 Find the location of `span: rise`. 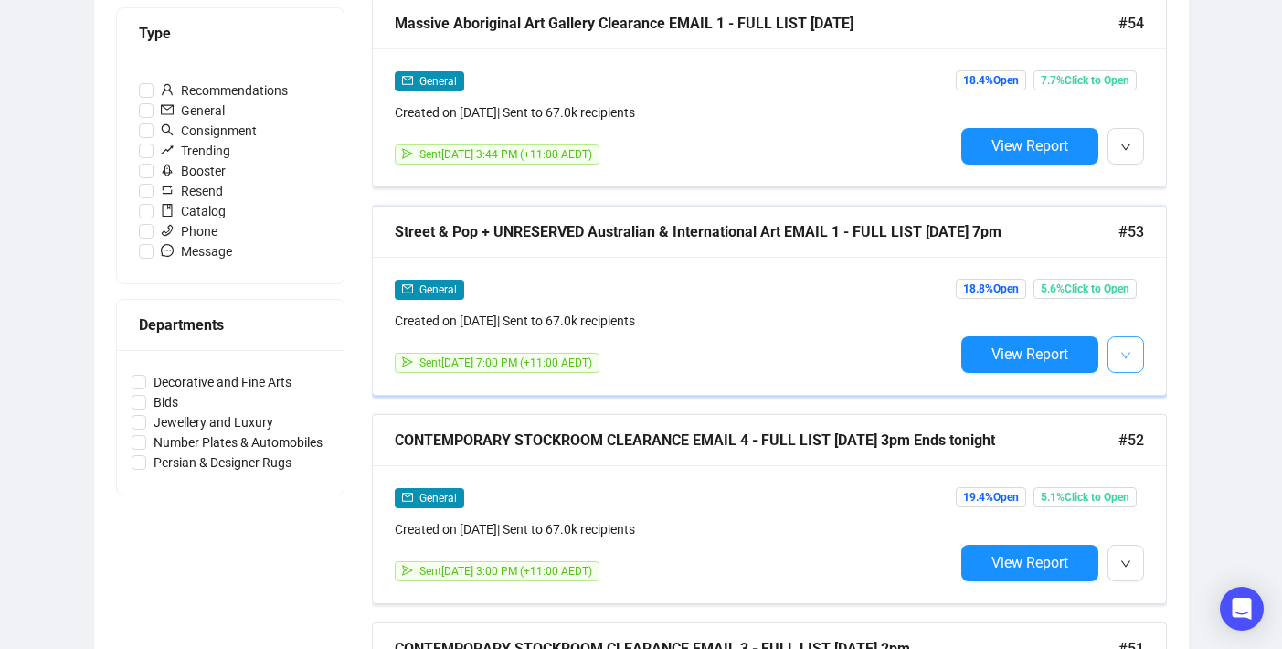

span: rise is located at coordinates (167, 150).